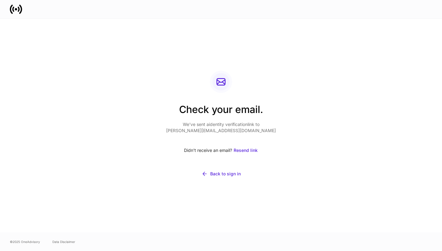 This screenshot has height=251, width=442. Describe the element at coordinates (225, 174) in the screenshot. I see `div: Back to sign in` at that location.